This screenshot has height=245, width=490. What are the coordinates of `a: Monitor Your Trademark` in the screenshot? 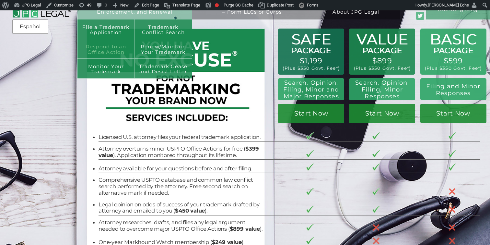 It's located at (106, 68).